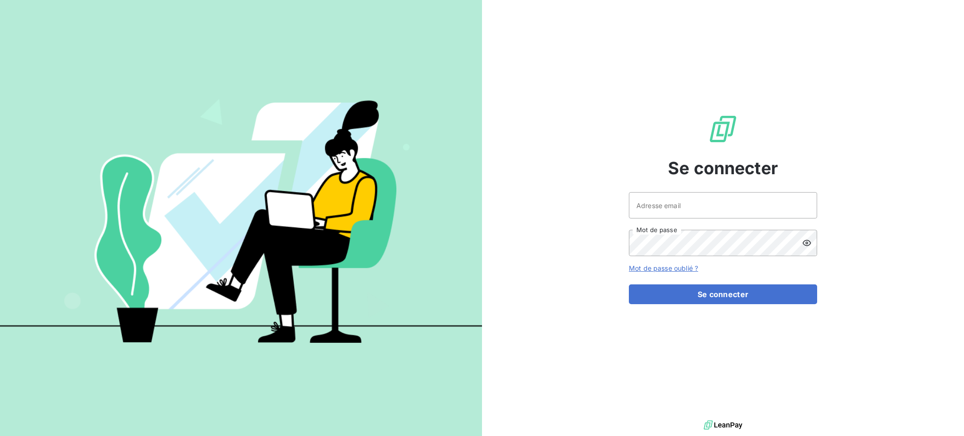 This screenshot has height=436, width=964. Describe the element at coordinates (663, 268) in the screenshot. I see `a: Mot de passe oublié ?` at that location.